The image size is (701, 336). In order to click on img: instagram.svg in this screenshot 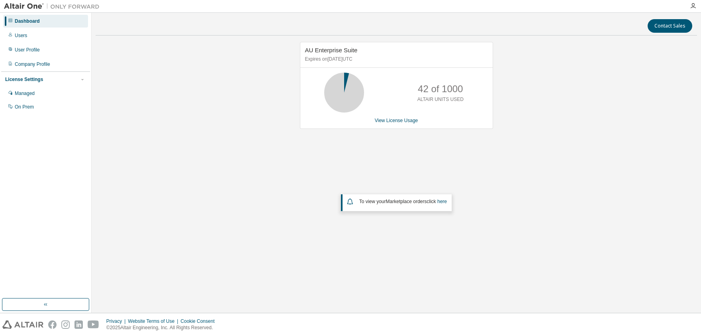, I will do `click(65, 324)`.